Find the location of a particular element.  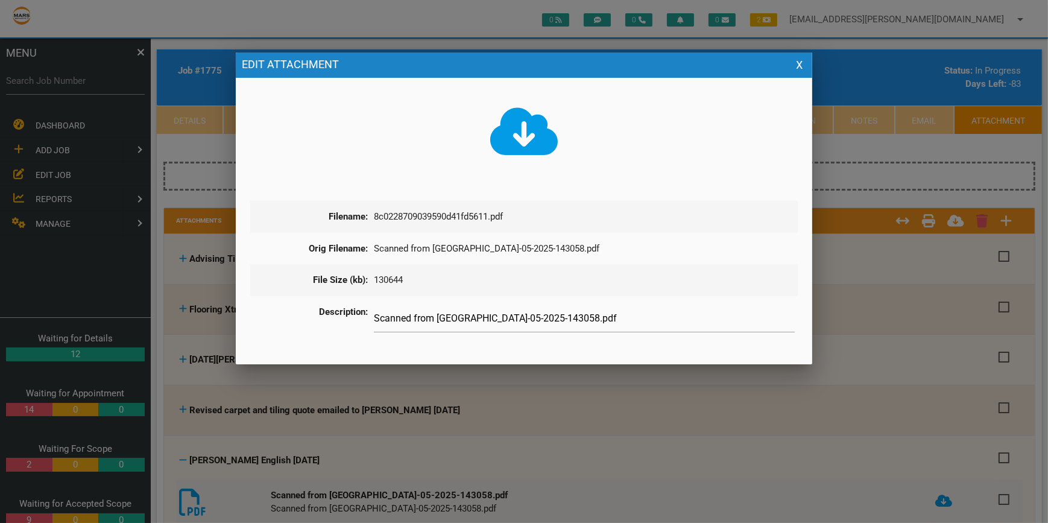

h4: Edit Attachment is located at coordinates (524, 65).